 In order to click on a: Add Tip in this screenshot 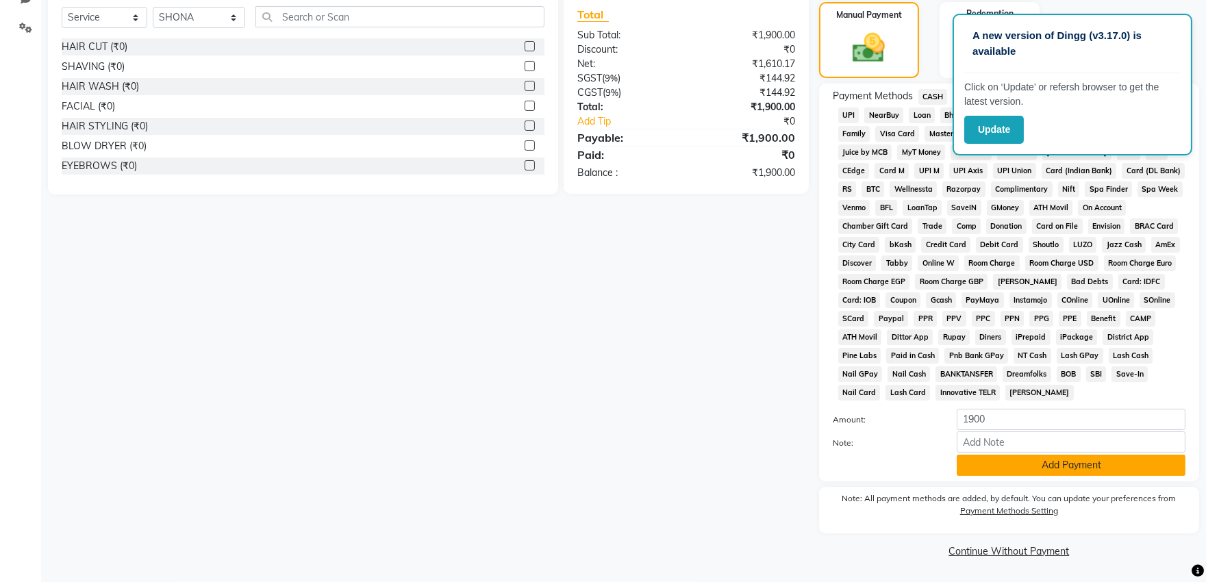, I will do `click(636, 121)`.